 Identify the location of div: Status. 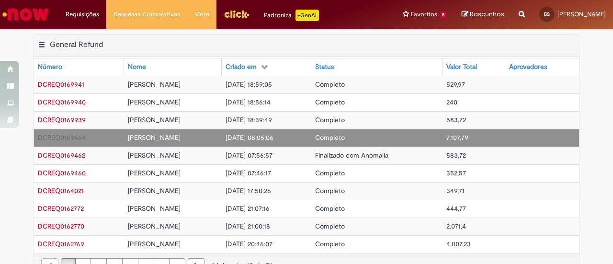
(324, 67).